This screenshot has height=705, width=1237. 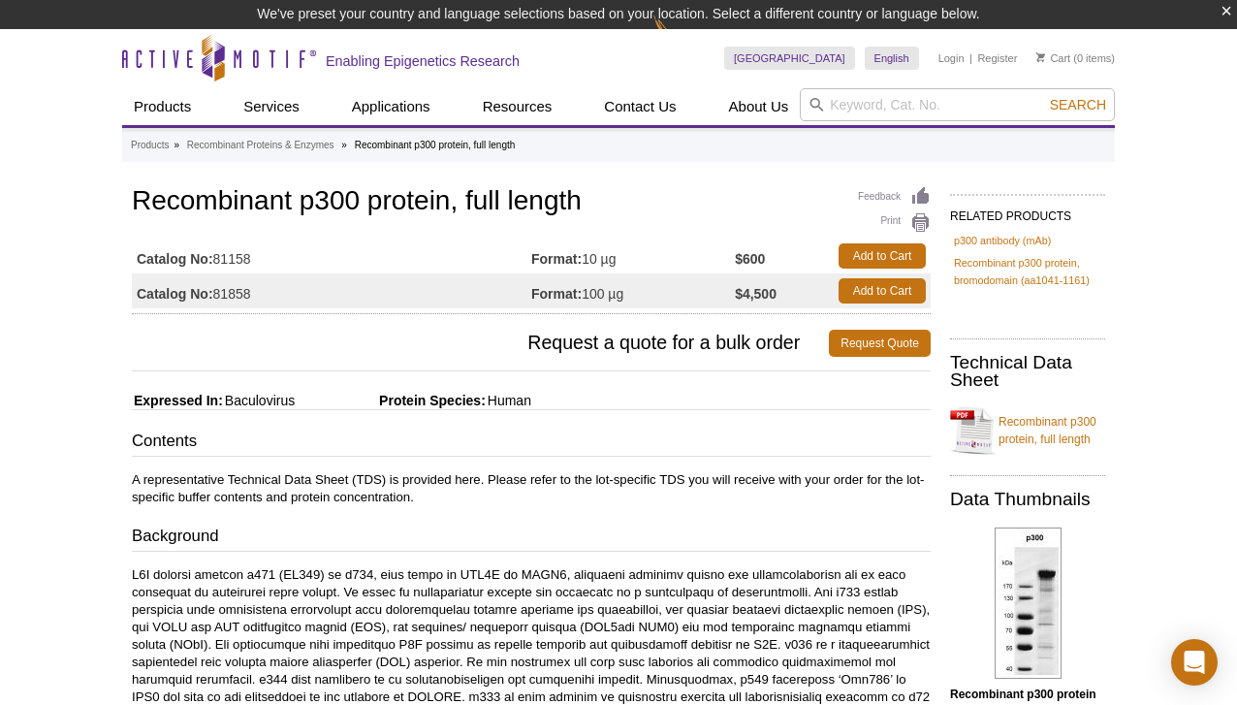 I want to click on a: English, so click(x=892, y=58).